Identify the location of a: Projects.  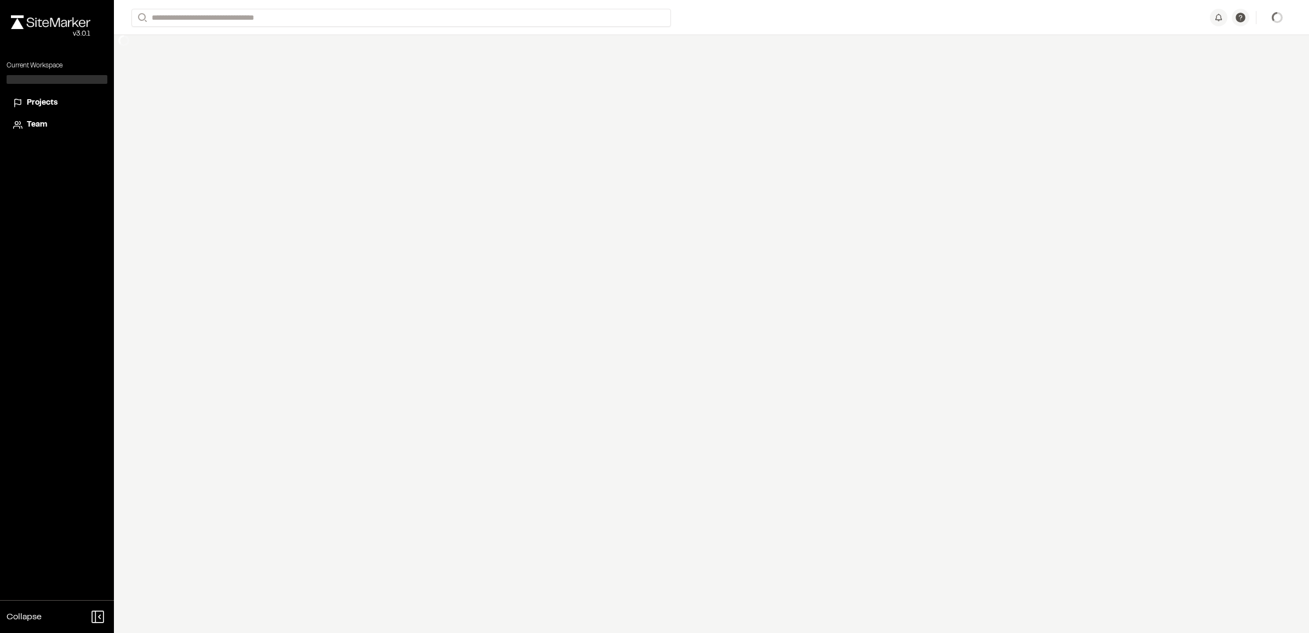
(57, 103).